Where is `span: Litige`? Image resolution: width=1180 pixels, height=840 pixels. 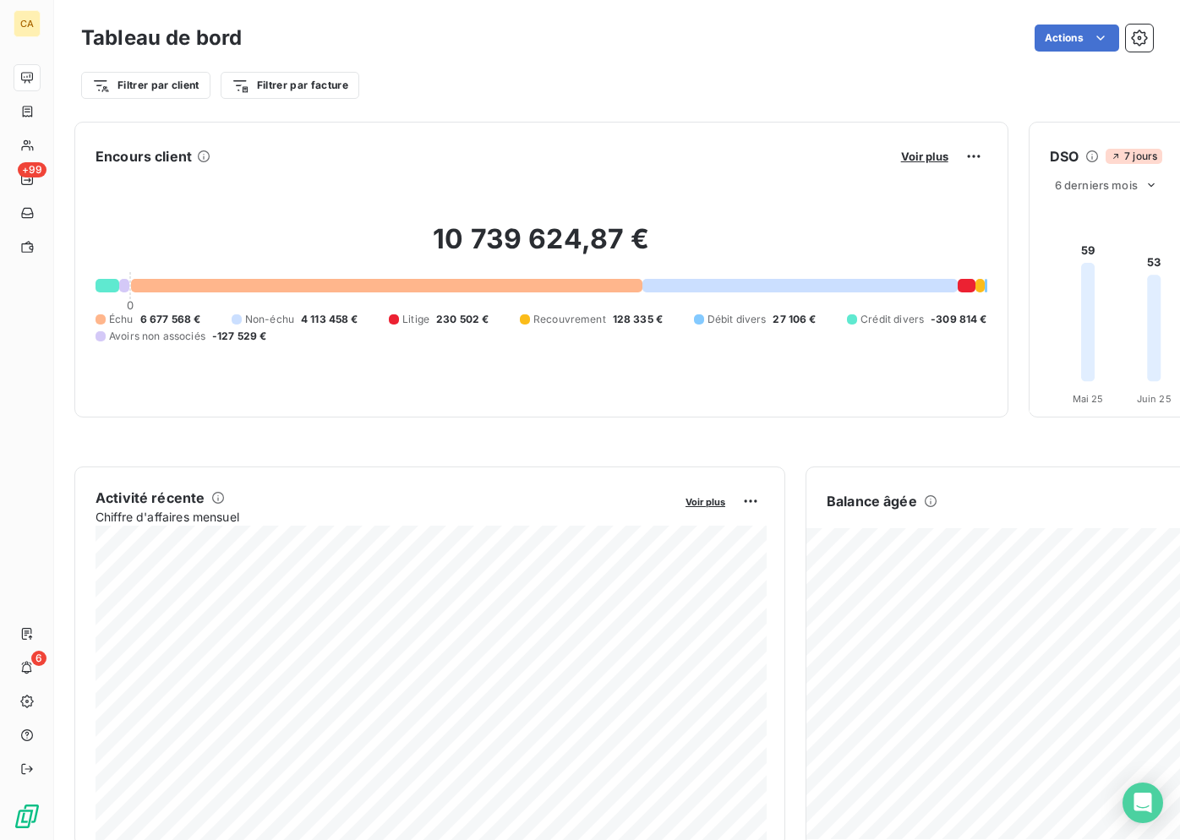
span: Litige is located at coordinates (416, 320).